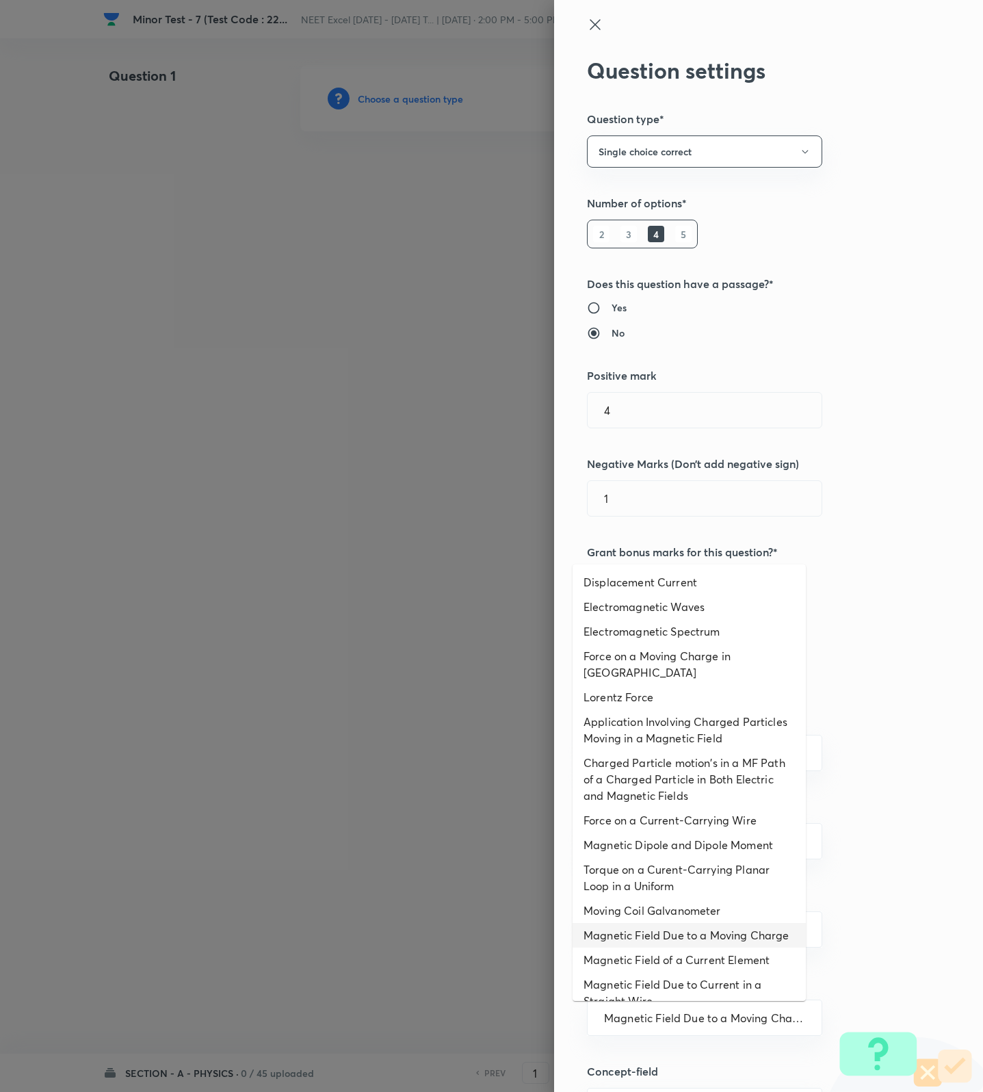  I want to click on li: Electromagnetic Waves, so click(689, 607).